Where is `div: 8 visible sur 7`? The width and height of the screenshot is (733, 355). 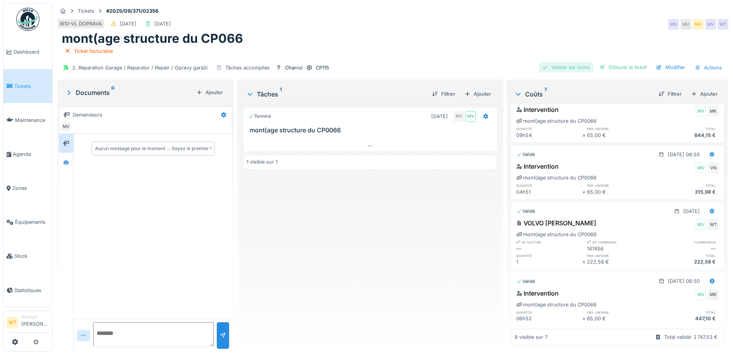
div: 8 visible sur 7 is located at coordinates (531, 337).